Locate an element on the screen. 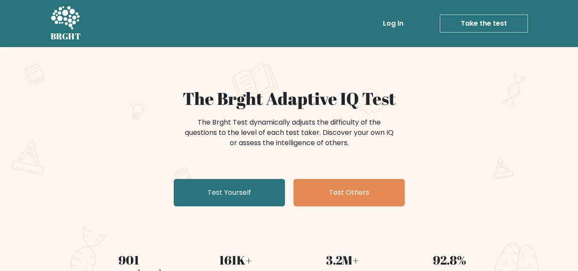 This screenshot has height=271, width=578. h5: BRGHT is located at coordinates (66, 36).